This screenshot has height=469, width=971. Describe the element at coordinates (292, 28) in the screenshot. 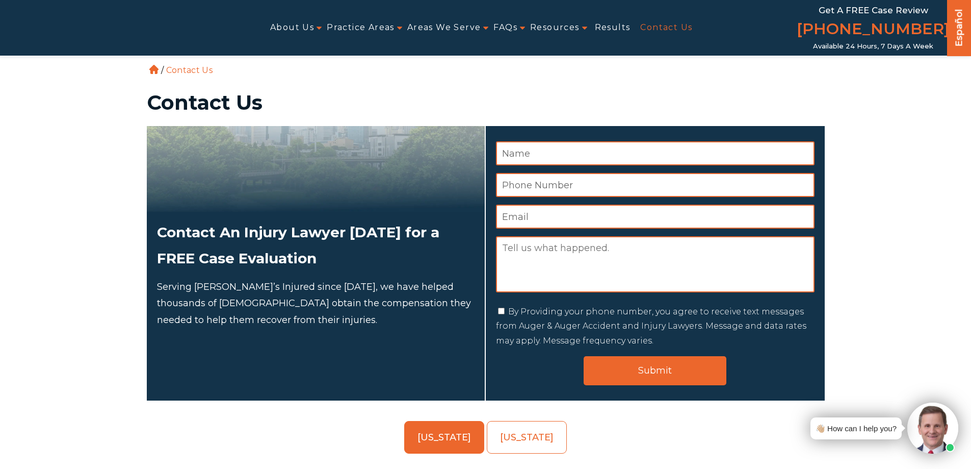

I see `a: About Us` at that location.